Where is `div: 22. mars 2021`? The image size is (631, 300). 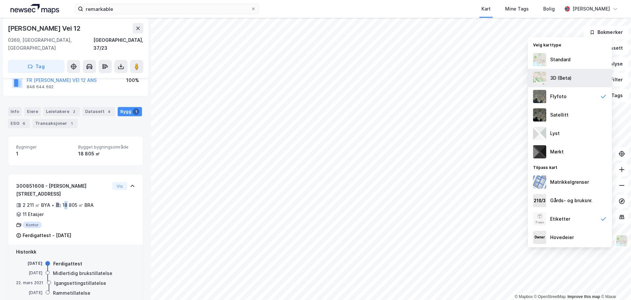 div: 22. mars 2021 is located at coordinates (30, 282).